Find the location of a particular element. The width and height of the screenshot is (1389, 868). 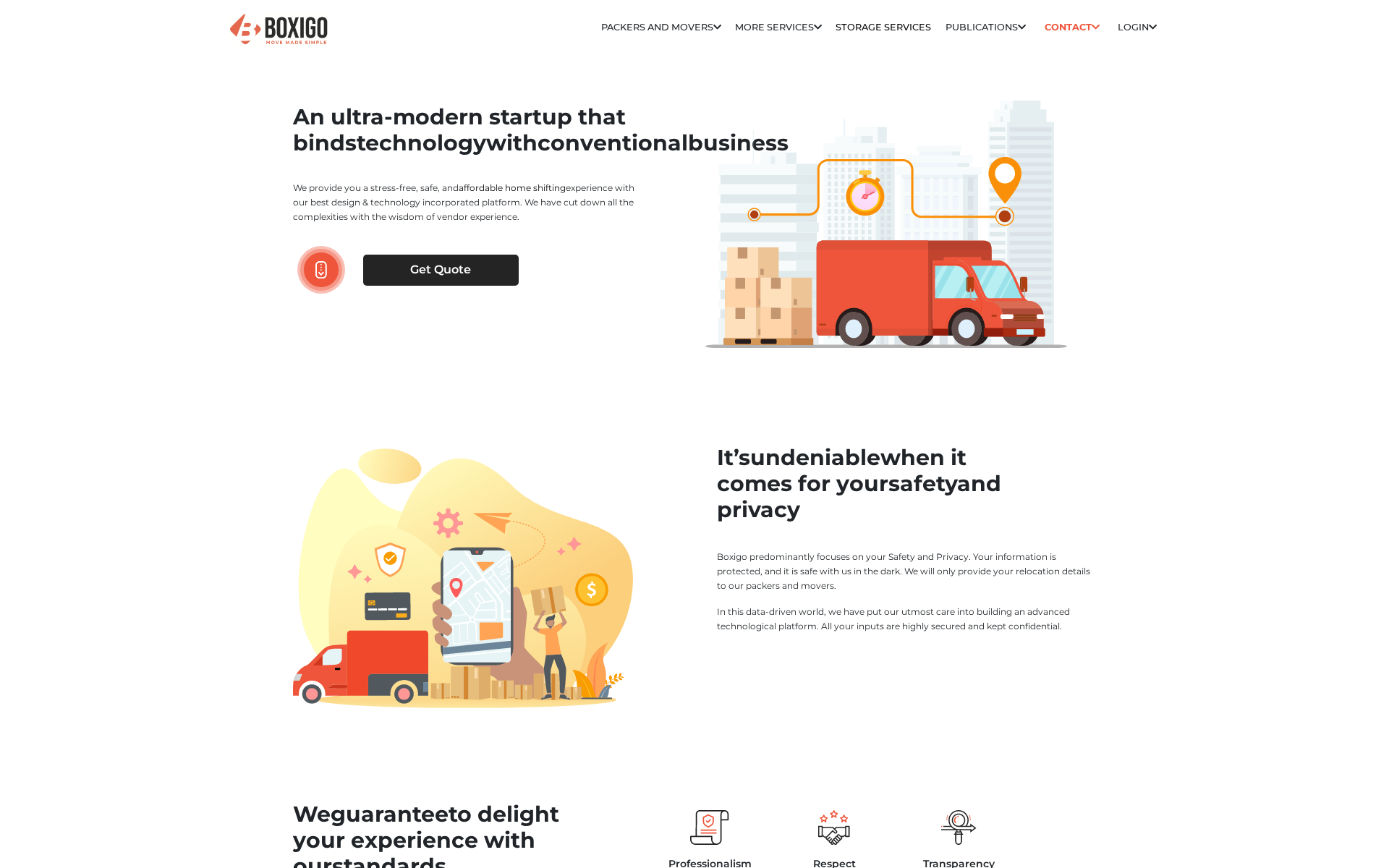

img: boxigo_secutiry_privacy is located at coordinates (463, 576).